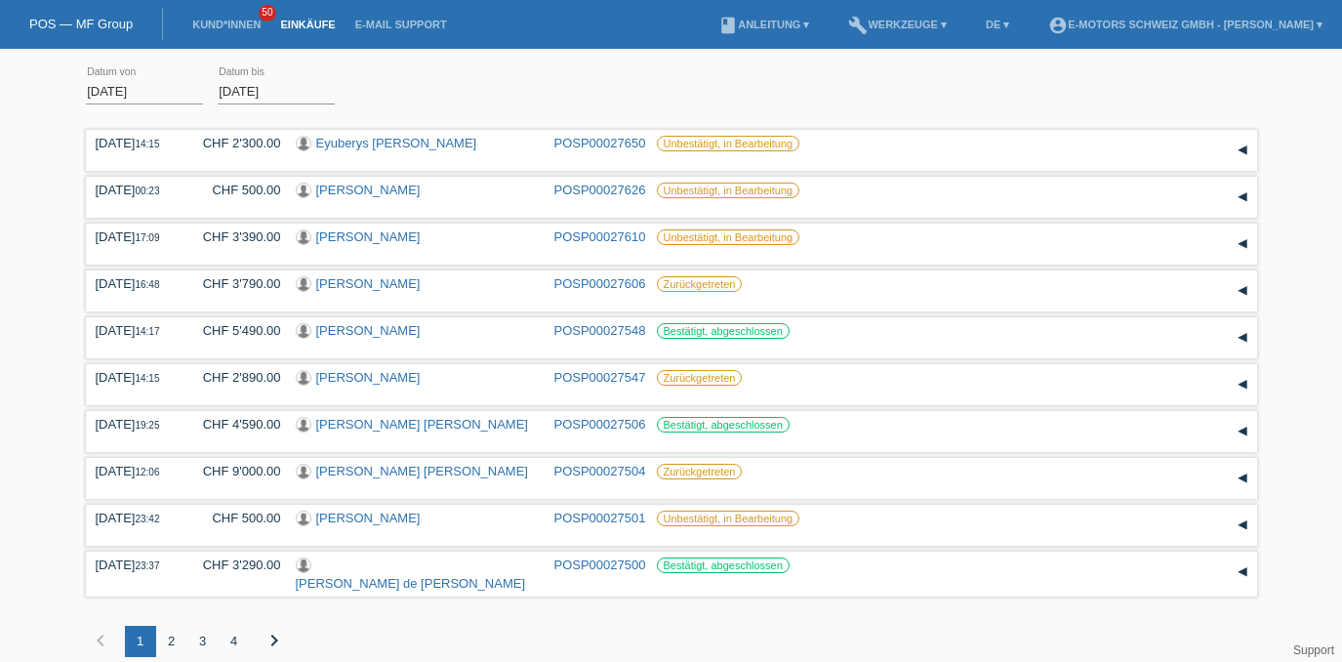  What do you see at coordinates (234, 564) in the screenshot?
I see `div: CHF 3'290.00` at bounding box center [234, 564].